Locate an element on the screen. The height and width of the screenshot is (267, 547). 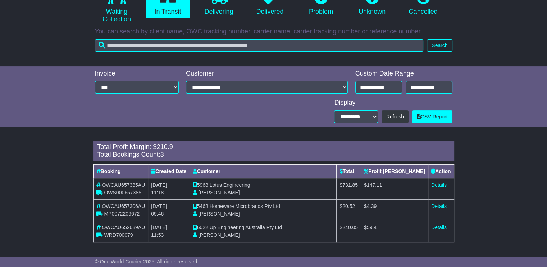
span: OWS000657385 is located at coordinates (123, 193).